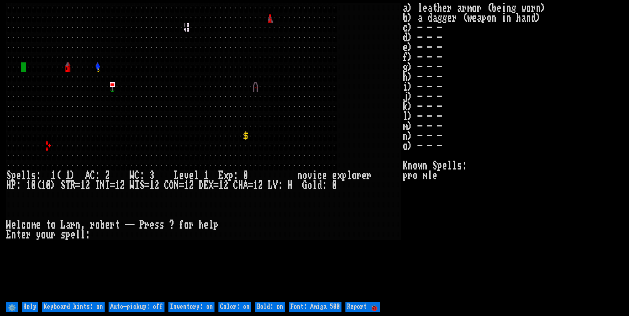 The image size is (629, 316). I want to click on div: I, so click(97, 186).